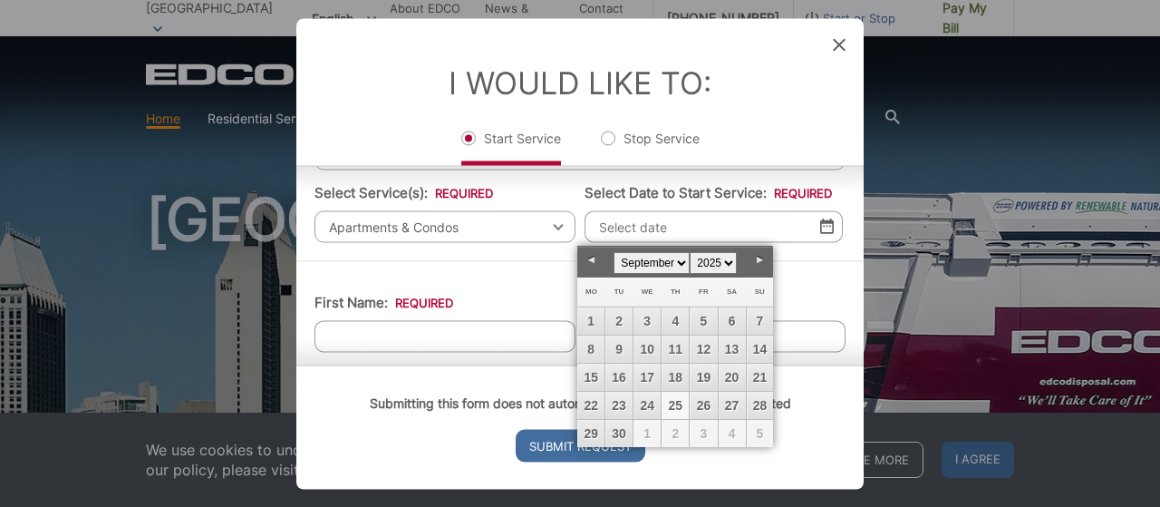 The width and height of the screenshot is (1160, 507). What do you see at coordinates (732, 377) in the screenshot?
I see `a: 20` at bounding box center [732, 377].